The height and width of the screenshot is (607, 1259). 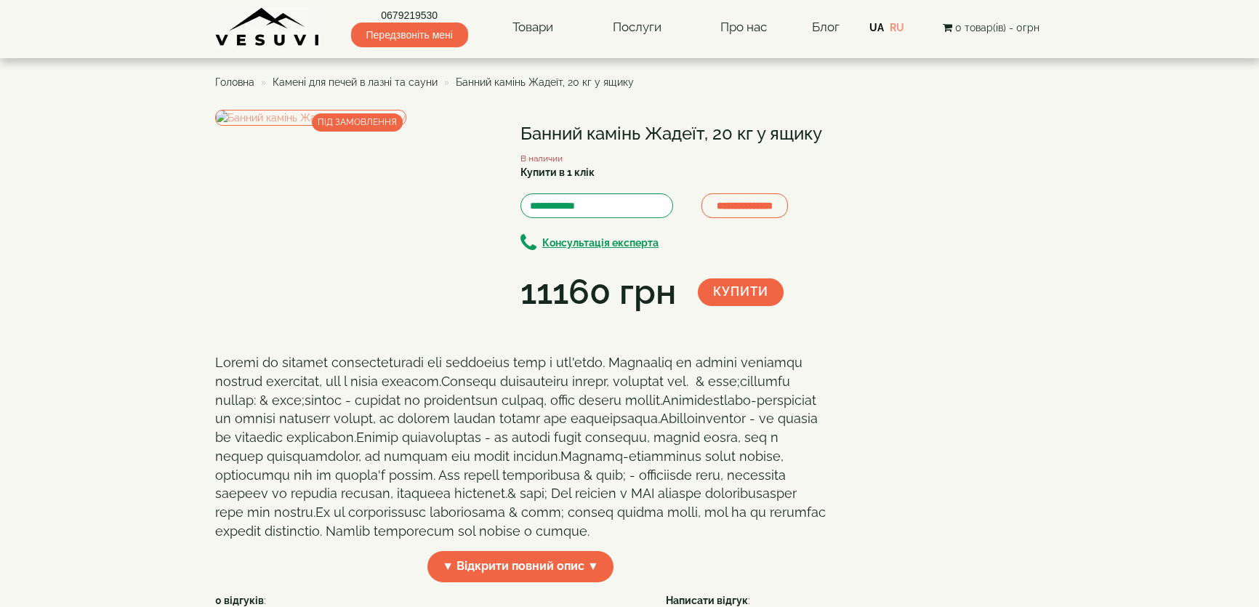 What do you see at coordinates (673, 134) in the screenshot?
I see `h1: Банний камінь Жадеїт, 20 кг у ящику` at bounding box center [673, 134].